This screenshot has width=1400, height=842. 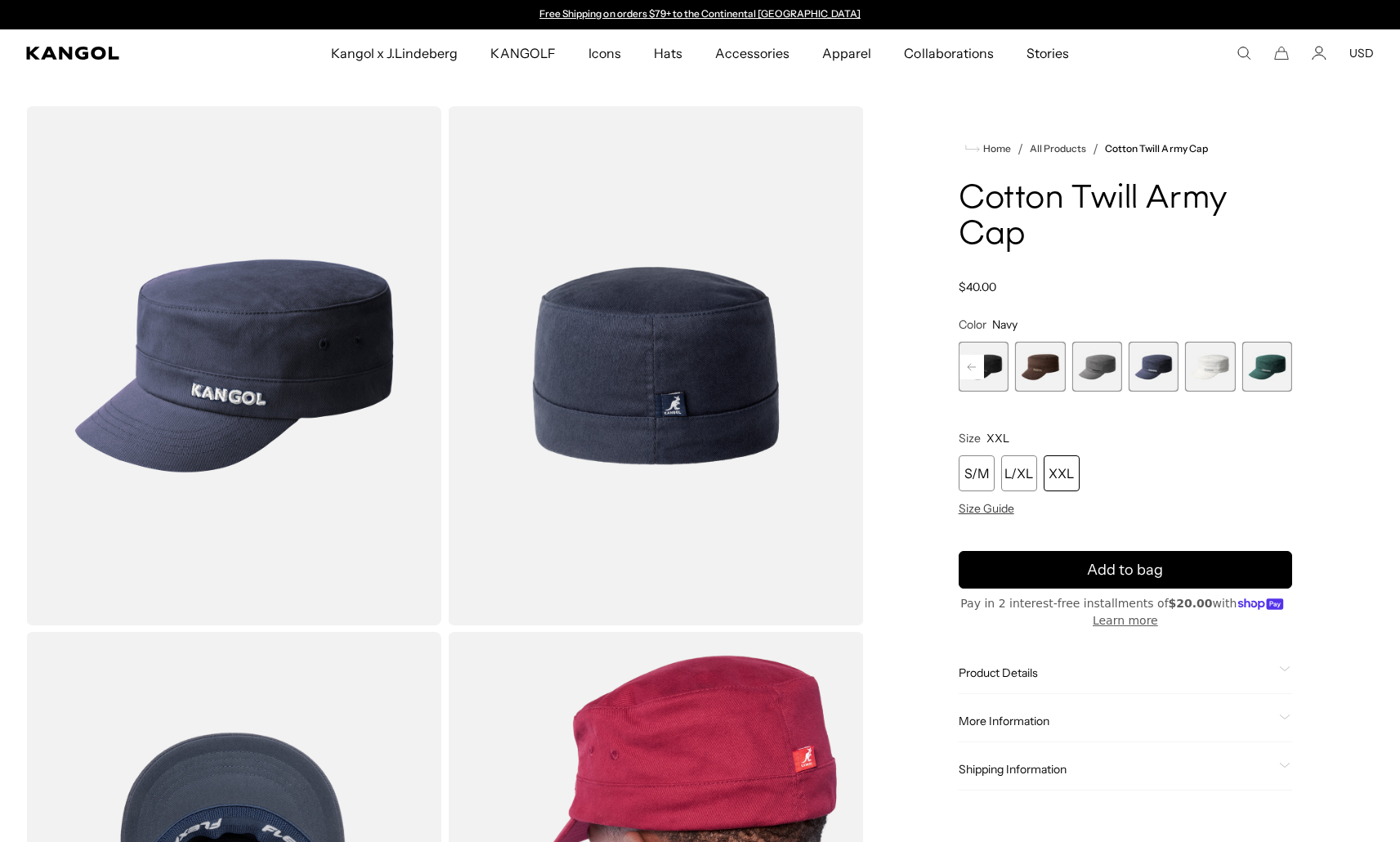 What do you see at coordinates (996, 149) in the screenshot?
I see `span: Home` at bounding box center [996, 149].